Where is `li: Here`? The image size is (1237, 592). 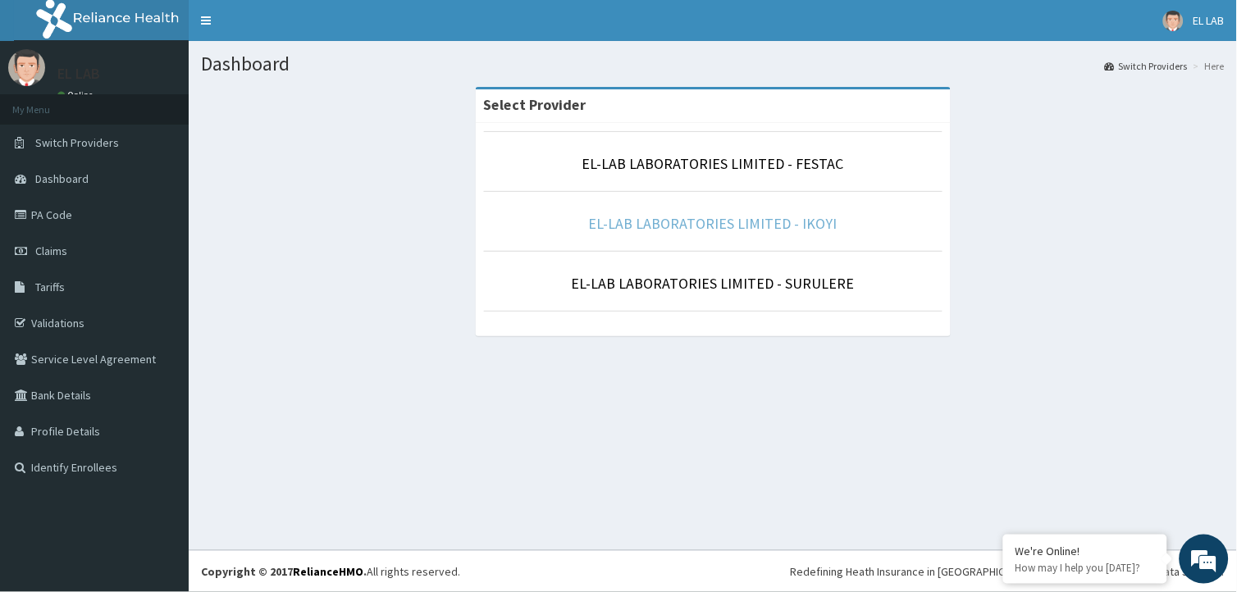
li: Here is located at coordinates (1206, 66).